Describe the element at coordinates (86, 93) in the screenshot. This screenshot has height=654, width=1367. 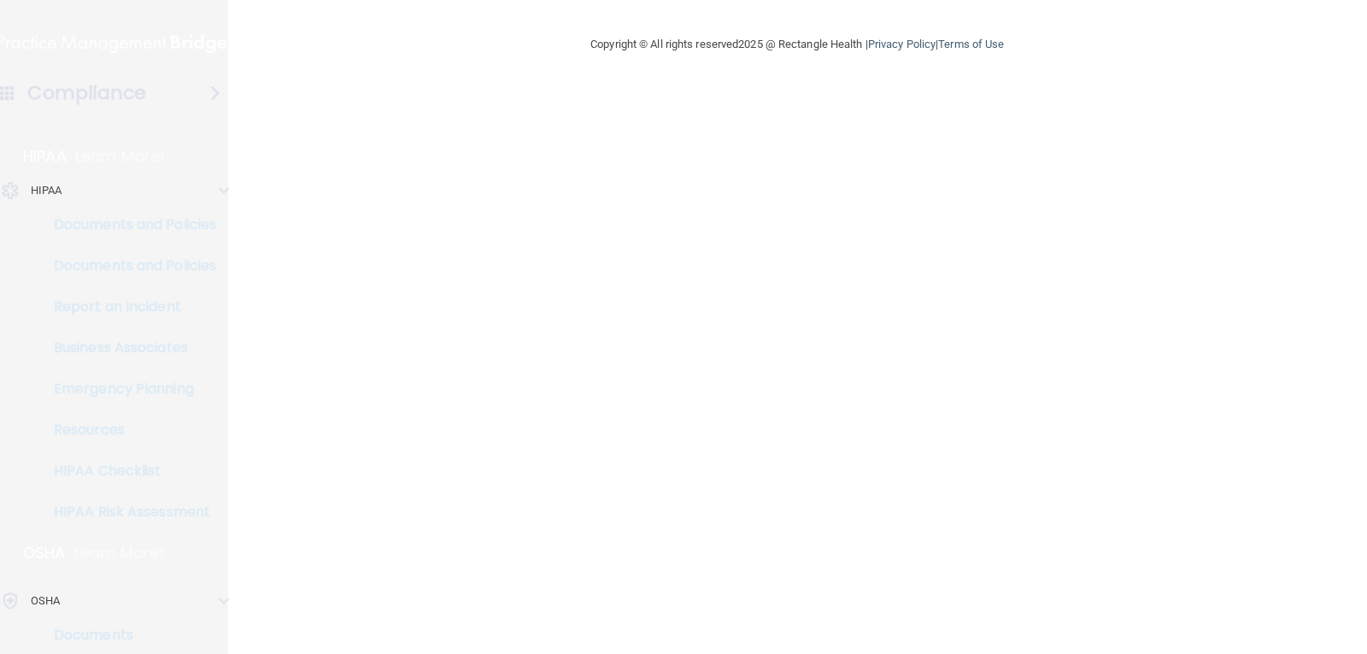
I see `h4: Compliance` at that location.